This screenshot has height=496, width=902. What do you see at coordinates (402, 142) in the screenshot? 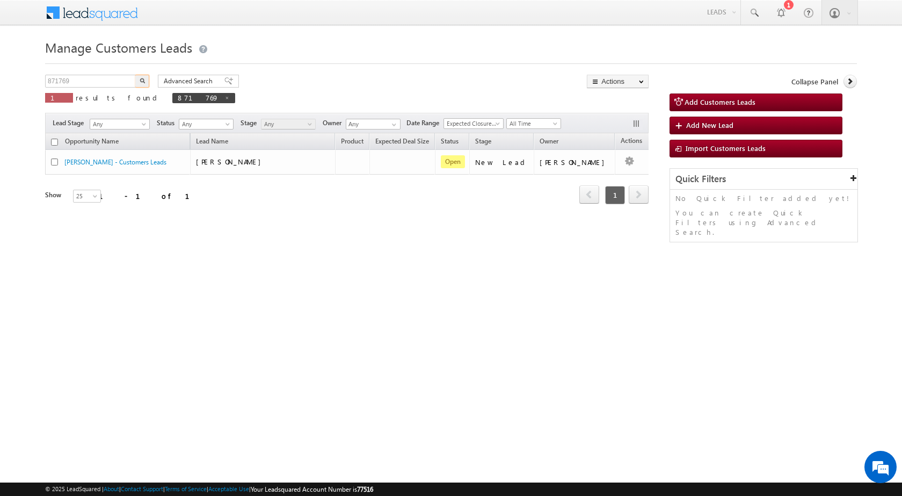
I see `a: Expected Deal Size` at bounding box center [402, 142].